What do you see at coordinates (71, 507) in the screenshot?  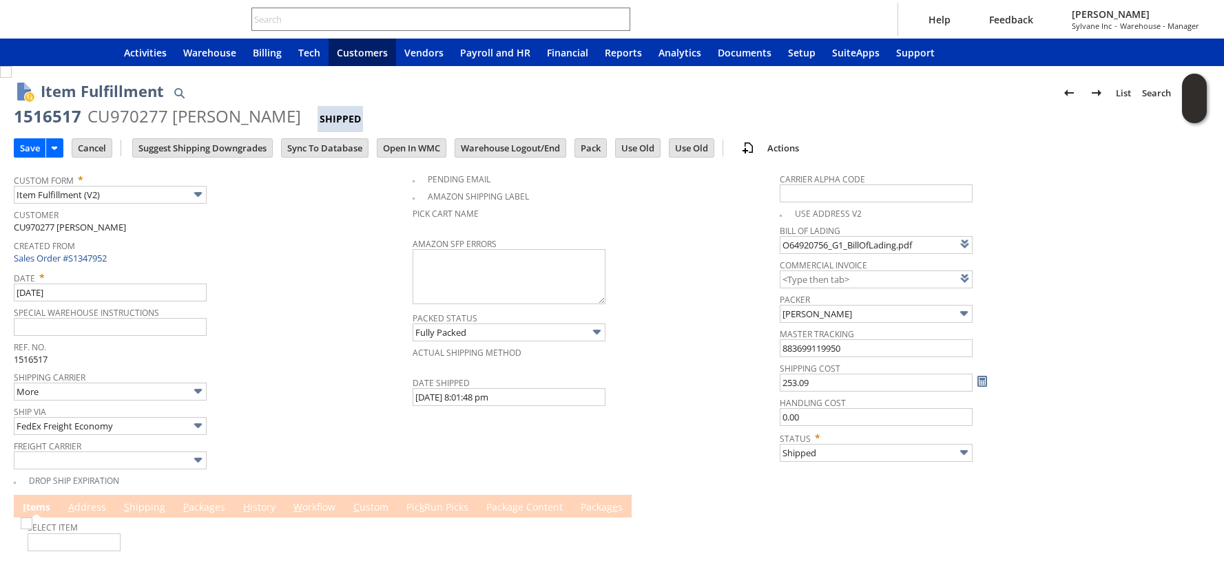 I see `span: A` at bounding box center [71, 507].